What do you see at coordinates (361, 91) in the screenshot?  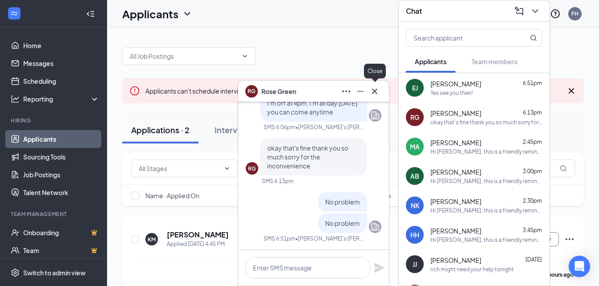 I see `button: Minimize` at bounding box center [361, 91].